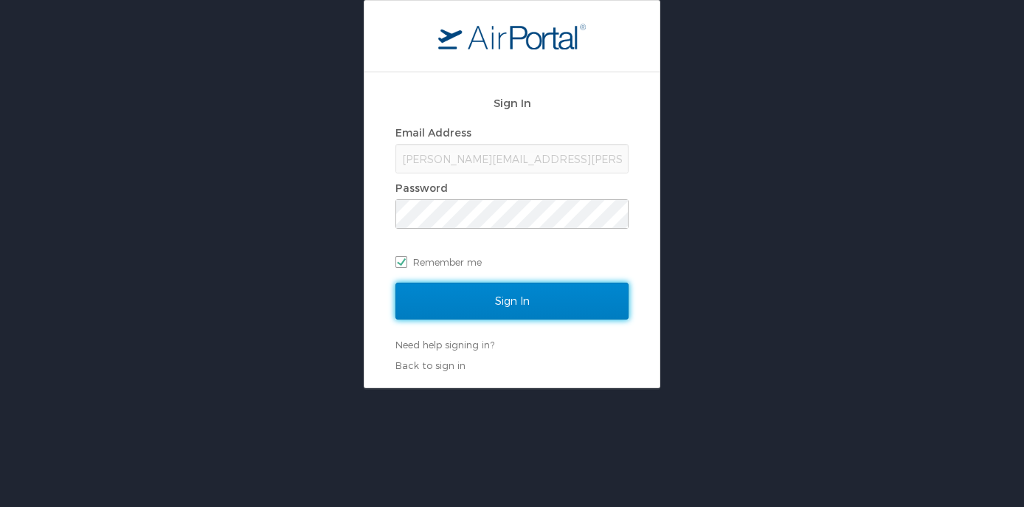 The width and height of the screenshot is (1024, 507). Describe the element at coordinates (433, 132) in the screenshot. I see `label: Email Address` at that location.